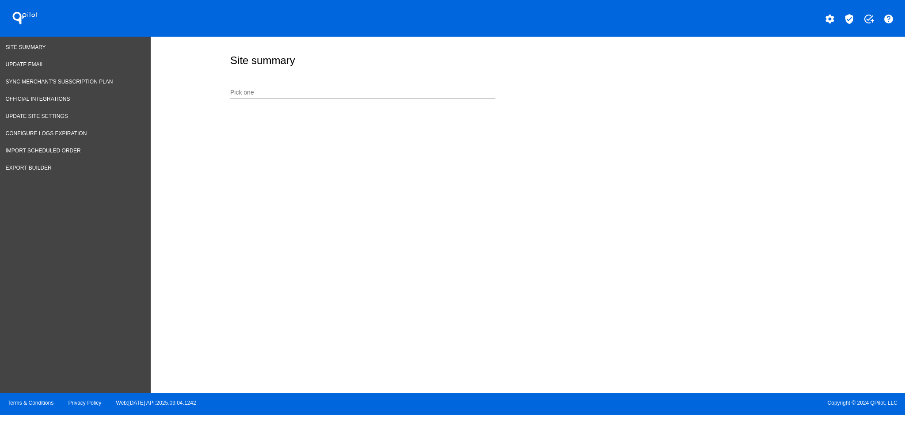 This screenshot has height=440, width=905. I want to click on a: Privacy Policy, so click(85, 403).